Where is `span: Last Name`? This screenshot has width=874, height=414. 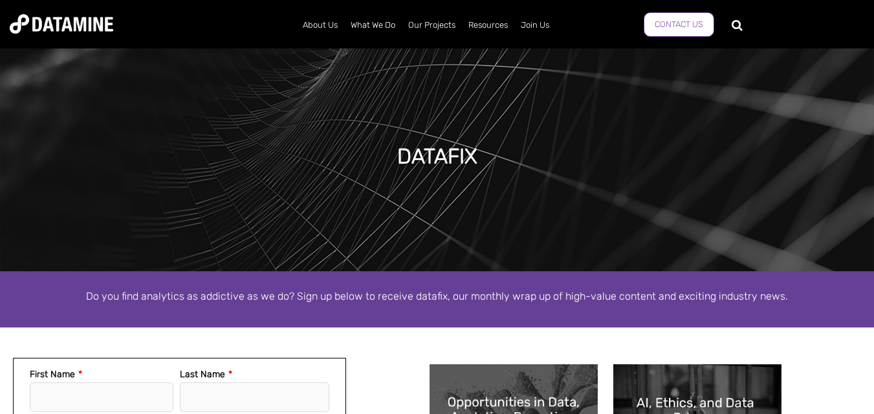
span: Last Name is located at coordinates (202, 374).